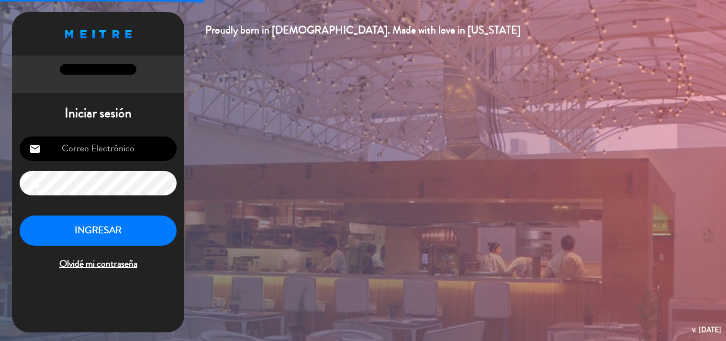 This screenshot has height=341, width=726. What do you see at coordinates (98, 113) in the screenshot?
I see `h1: Iniciar sesión` at bounding box center [98, 113].